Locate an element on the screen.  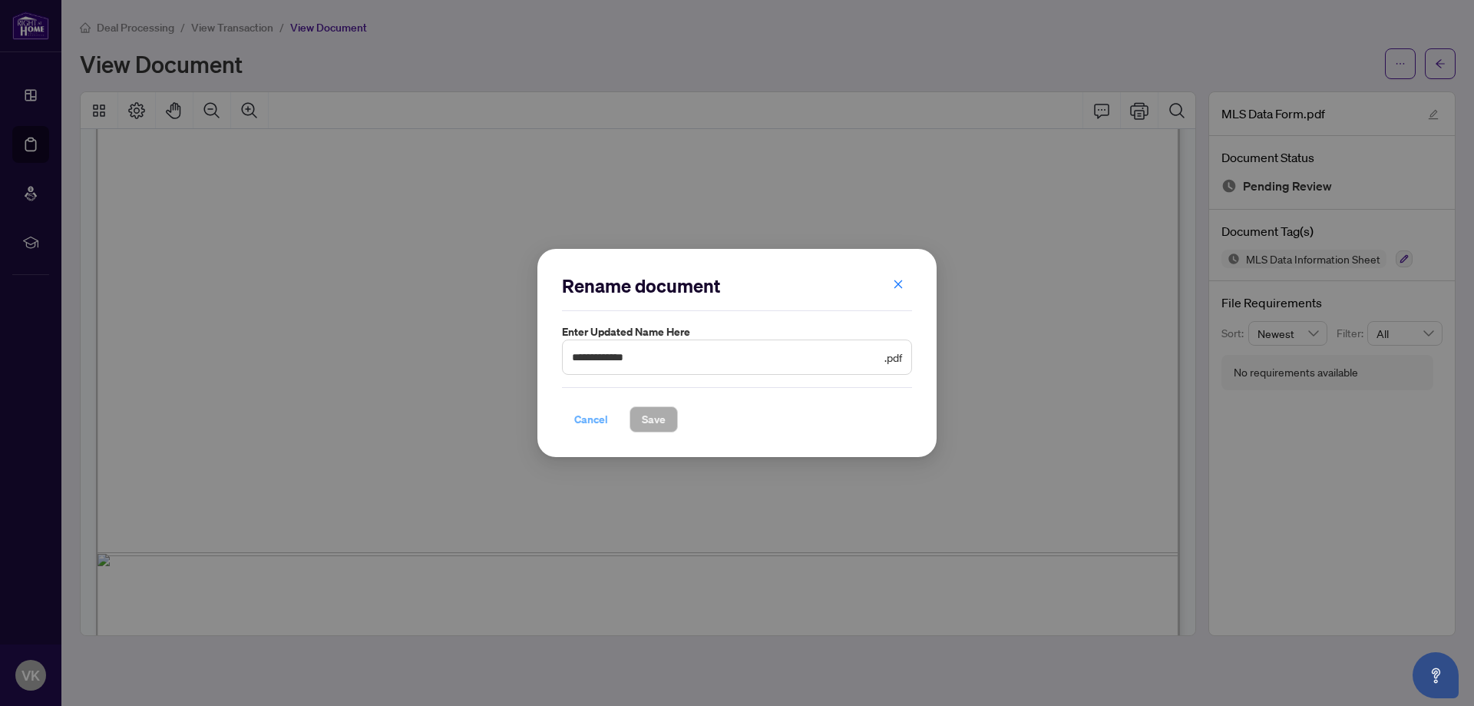
button: Open asap is located at coordinates (1436, 675).